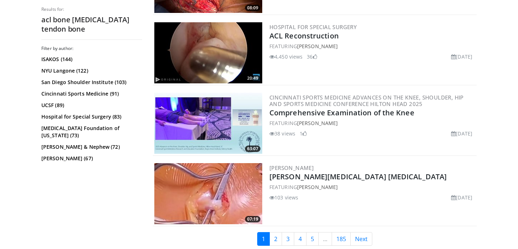  What do you see at coordinates (312, 57) in the screenshot?
I see `li: 36` at bounding box center [312, 57].